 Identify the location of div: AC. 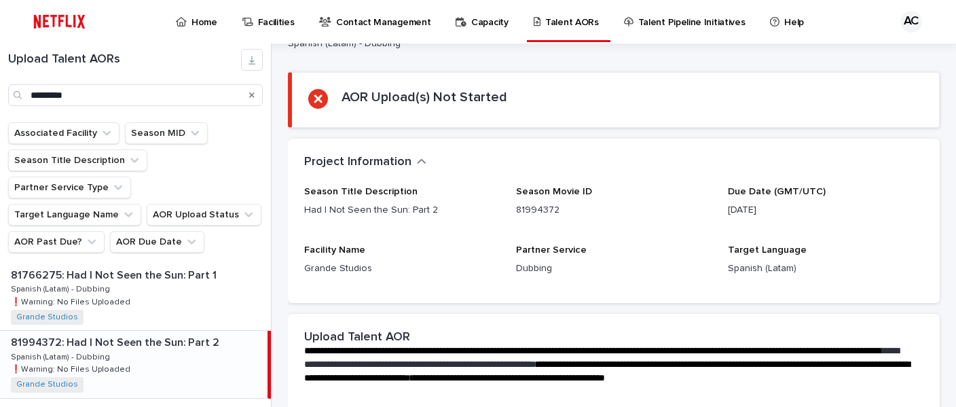
(911, 22).